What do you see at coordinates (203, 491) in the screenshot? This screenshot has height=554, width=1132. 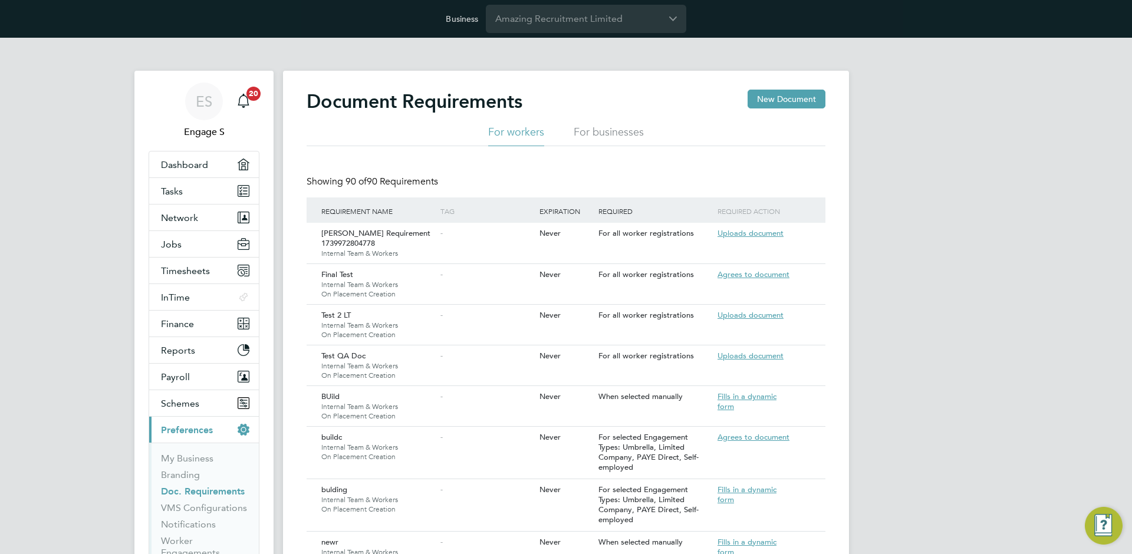 I see `a: Doc. Requirements` at bounding box center [203, 491].